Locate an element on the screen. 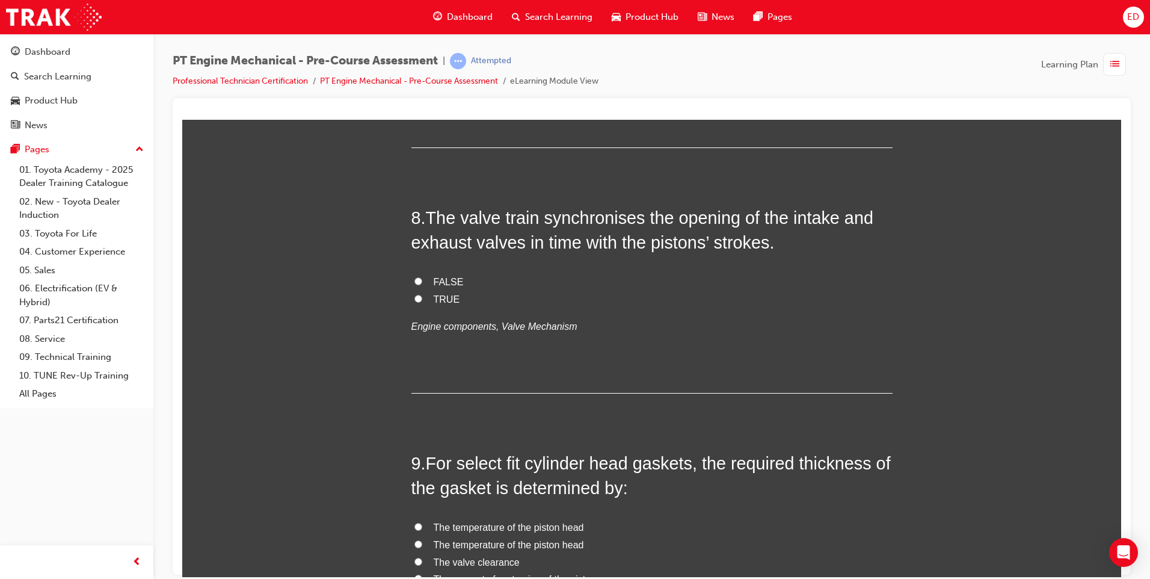  span: ED is located at coordinates (1133, 17).